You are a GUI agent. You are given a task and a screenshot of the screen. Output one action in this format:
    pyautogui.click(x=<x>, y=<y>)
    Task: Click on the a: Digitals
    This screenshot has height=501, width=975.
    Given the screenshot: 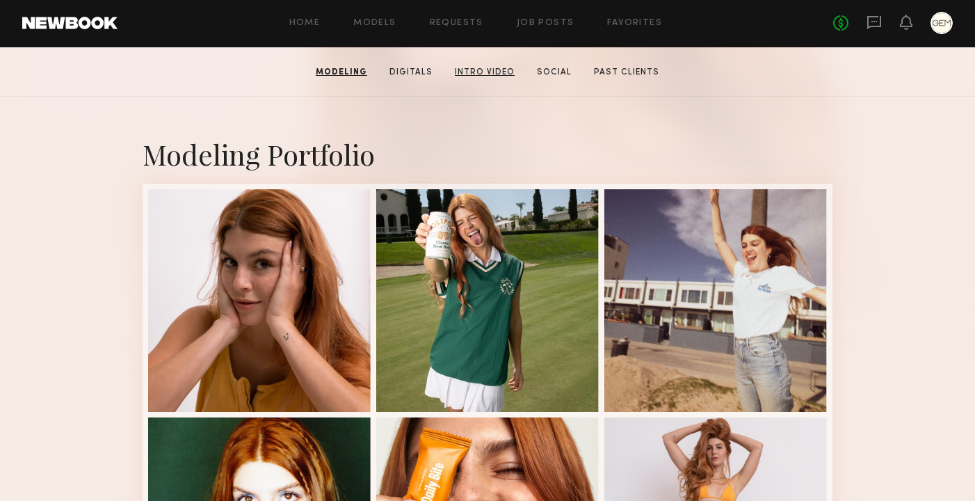 What is the action you would take?
    pyautogui.click(x=411, y=72)
    